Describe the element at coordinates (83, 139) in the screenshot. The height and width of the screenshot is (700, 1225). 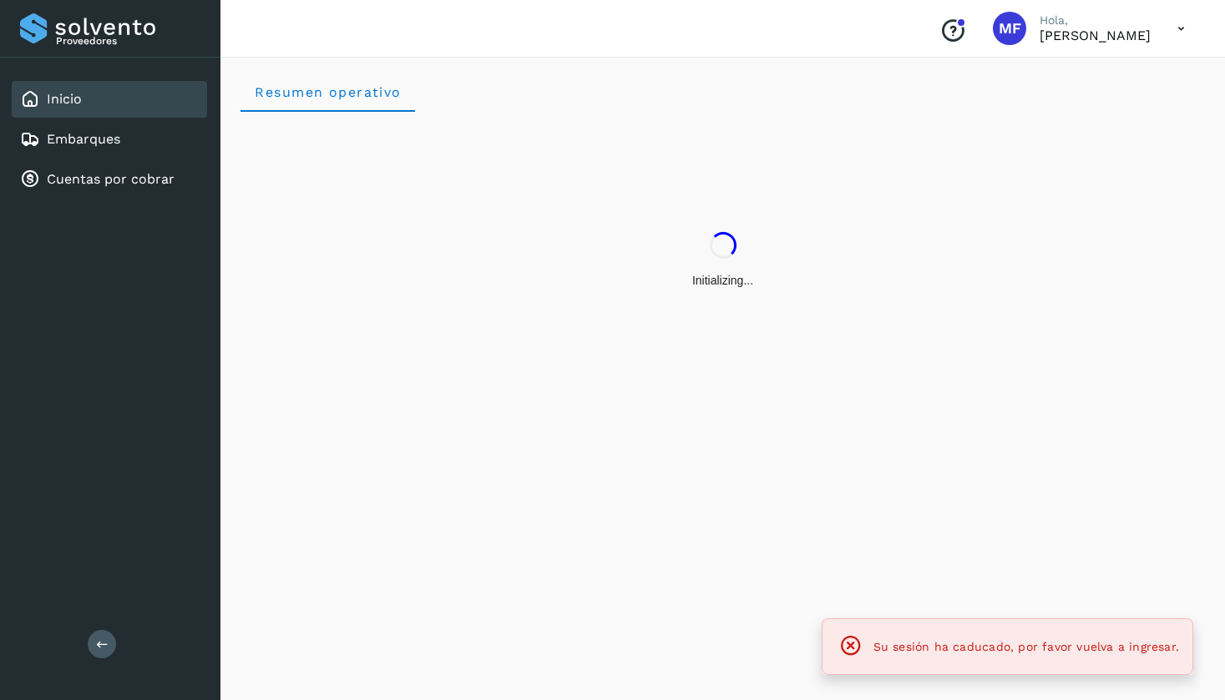
I see `a: Embarques` at that location.